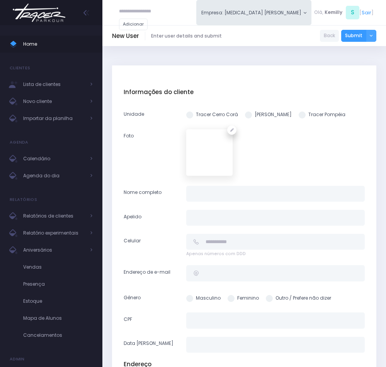 This screenshot has width=386, height=367. Describe the element at coordinates (54, 84) in the screenshot. I see `span: Lista de clientes` at that location.